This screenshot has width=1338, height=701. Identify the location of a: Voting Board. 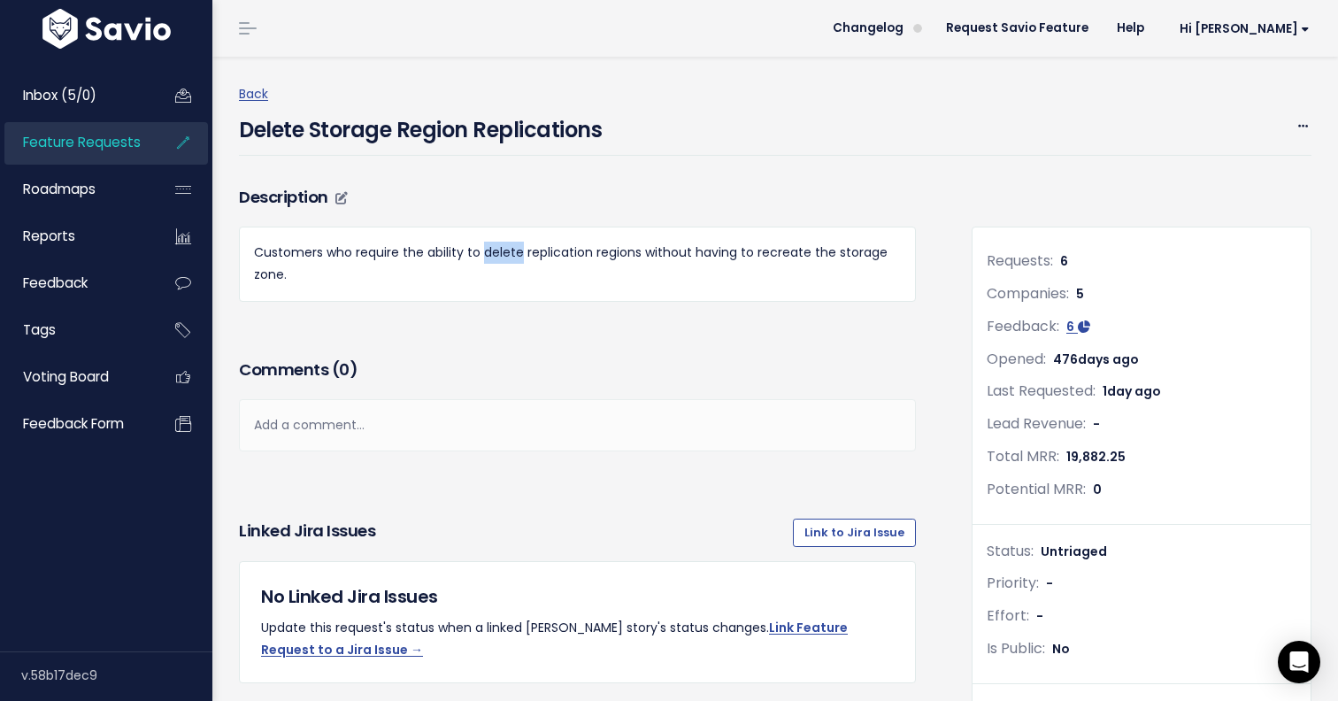
(75, 377).